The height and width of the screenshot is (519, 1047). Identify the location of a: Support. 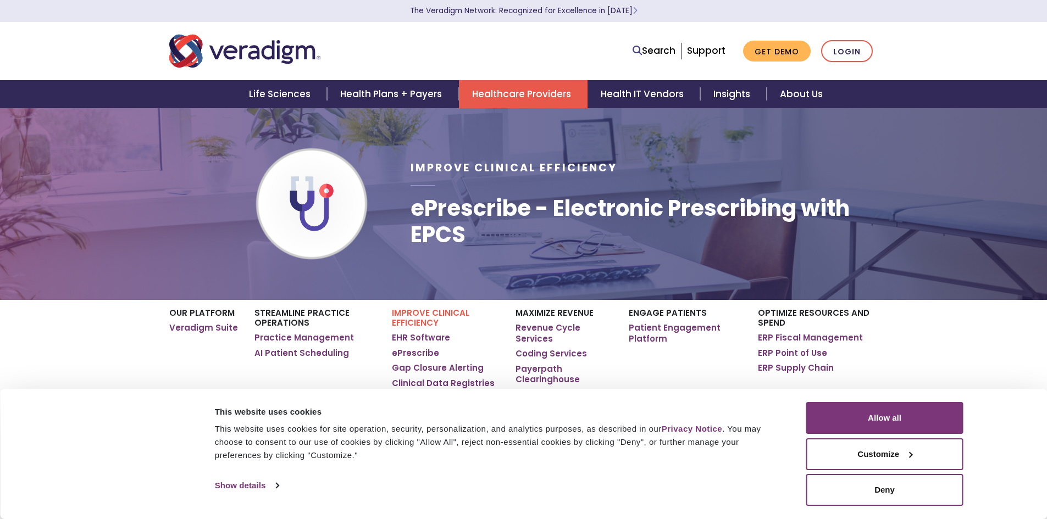
(706, 51).